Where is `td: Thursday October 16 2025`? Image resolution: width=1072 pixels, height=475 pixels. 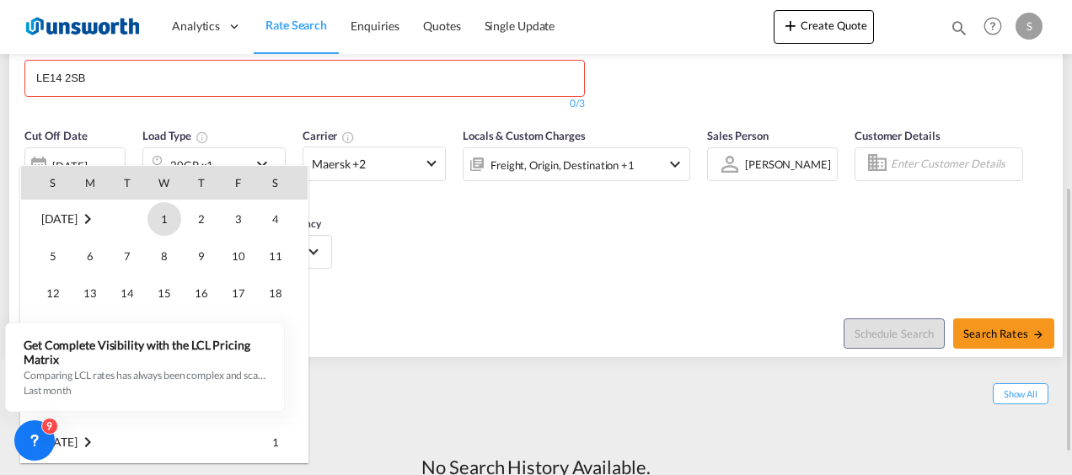 td: Thursday October 16 2025 is located at coordinates (201, 293).